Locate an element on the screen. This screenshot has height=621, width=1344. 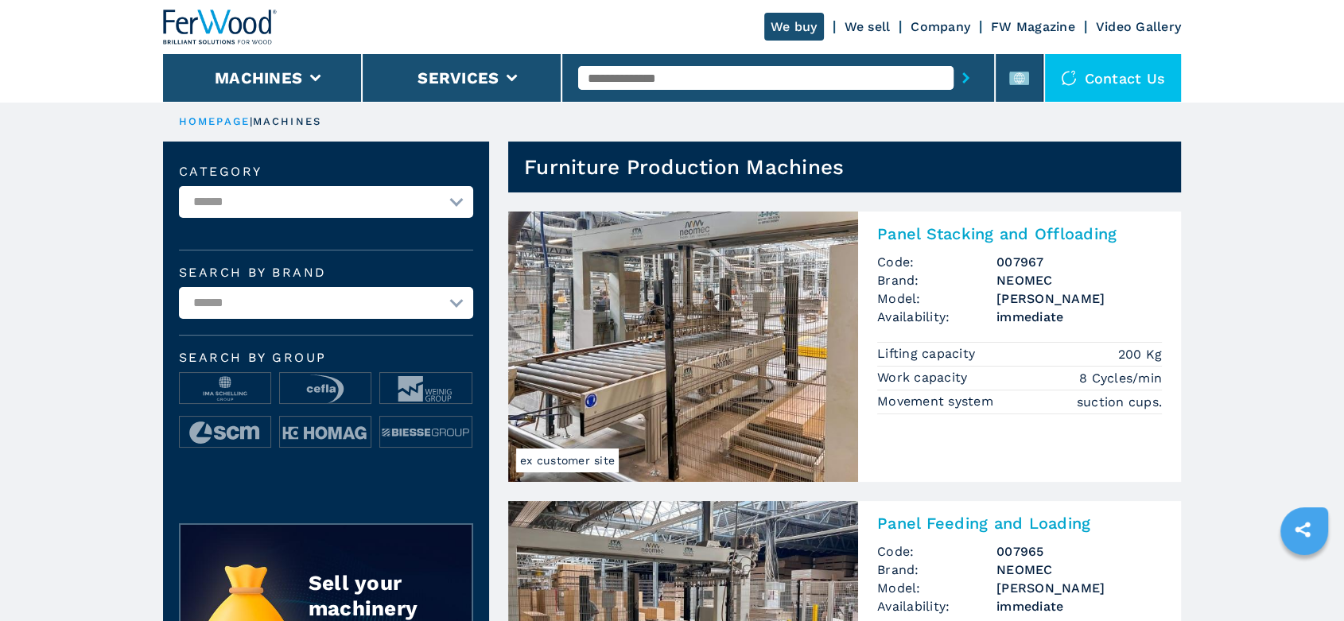
button: submit-button is located at coordinates (965, 78).